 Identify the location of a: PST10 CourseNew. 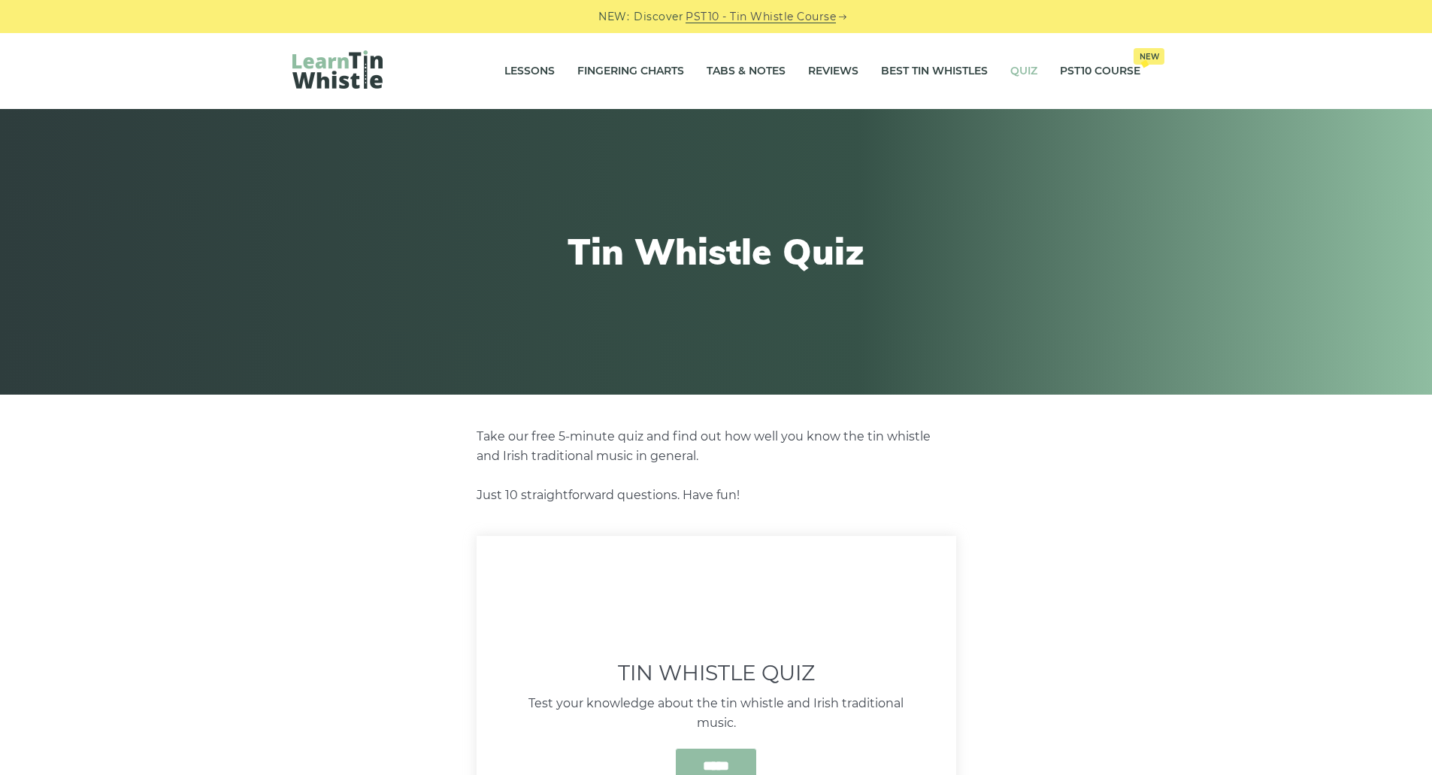
(1100, 71).